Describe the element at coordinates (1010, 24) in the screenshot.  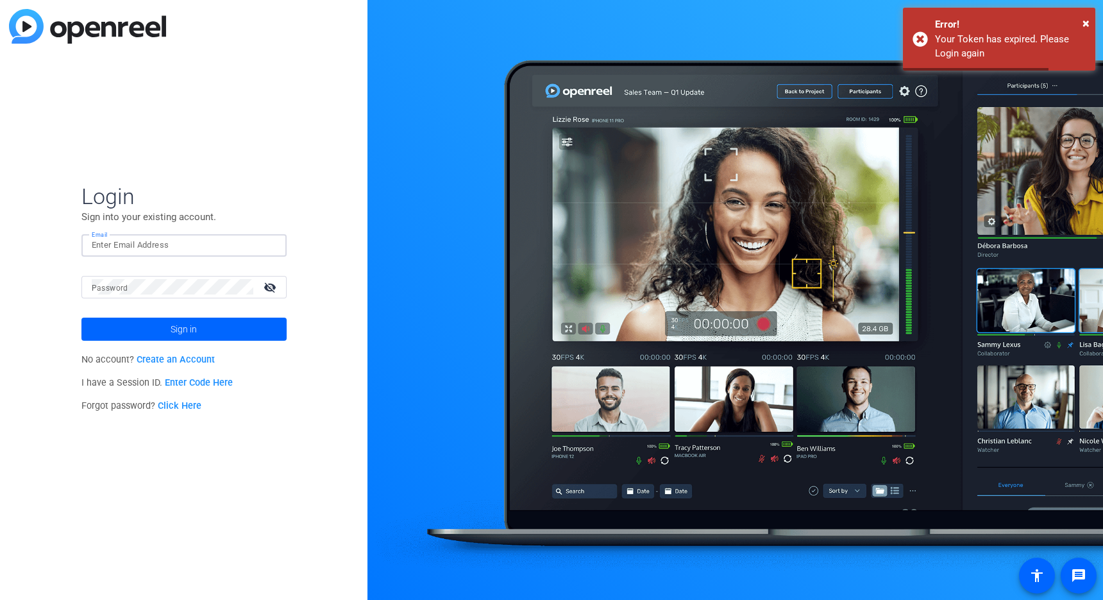
I see `div: Error!` at that location.